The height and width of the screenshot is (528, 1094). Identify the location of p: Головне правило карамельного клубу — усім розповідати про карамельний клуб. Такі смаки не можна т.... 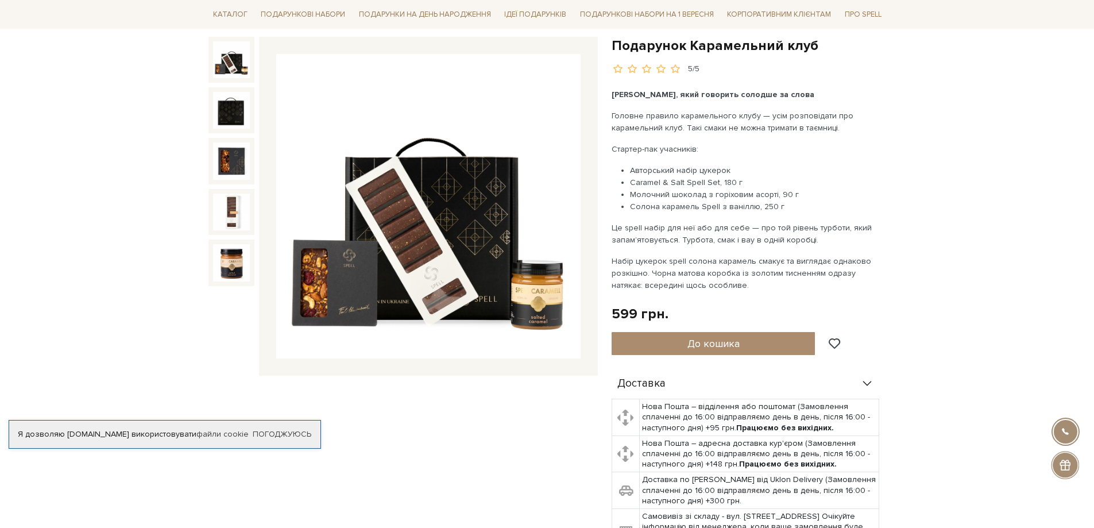
(746, 122).